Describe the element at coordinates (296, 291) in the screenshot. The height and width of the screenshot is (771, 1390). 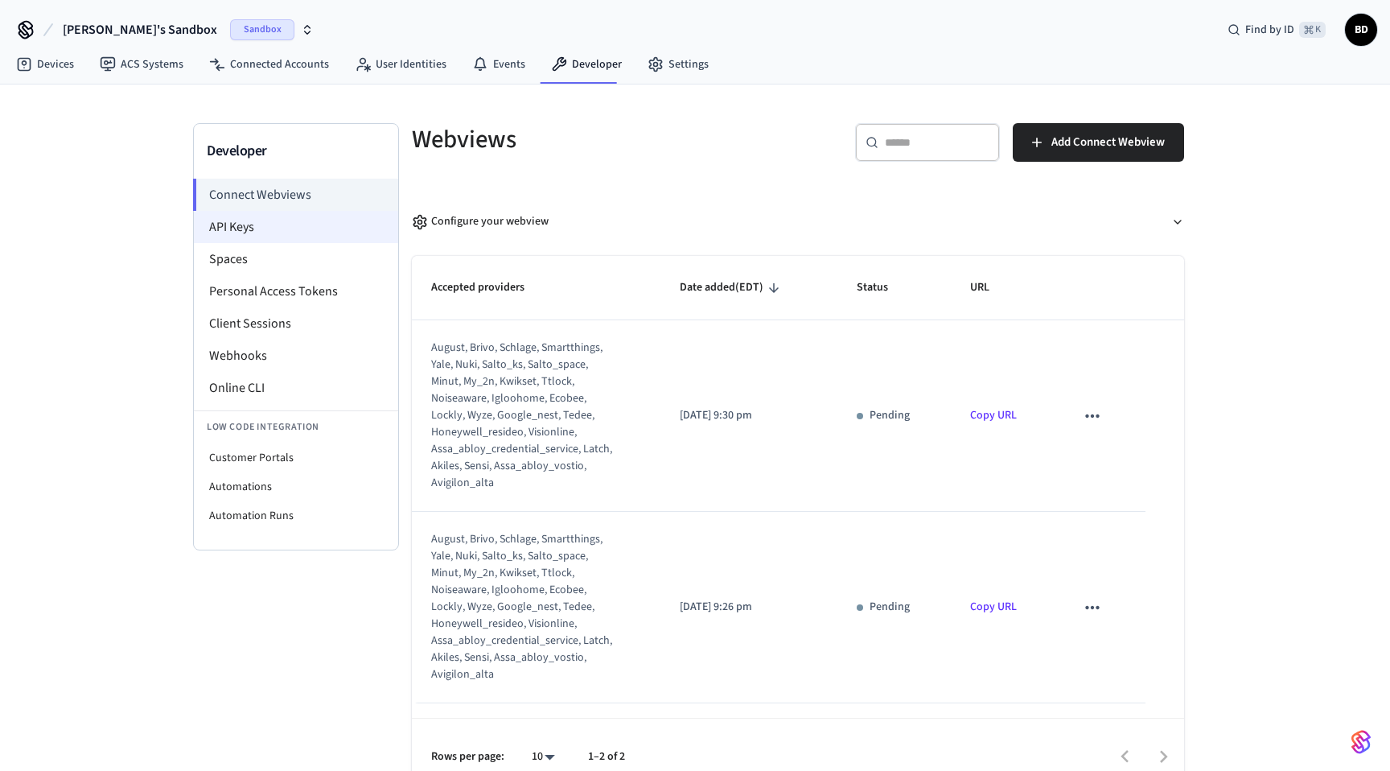
I see `li: Personal Access Tokens` at that location.